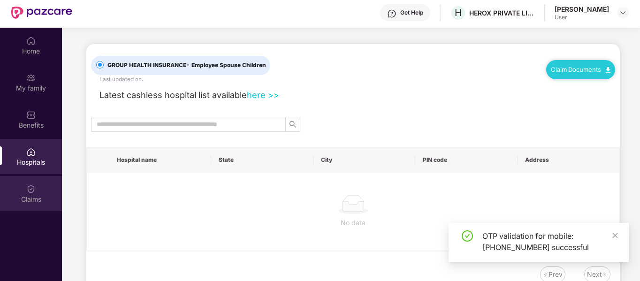 This screenshot has width=640, height=281. I want to click on div: HEROX PRIVATE LIMITED, so click(502, 13).